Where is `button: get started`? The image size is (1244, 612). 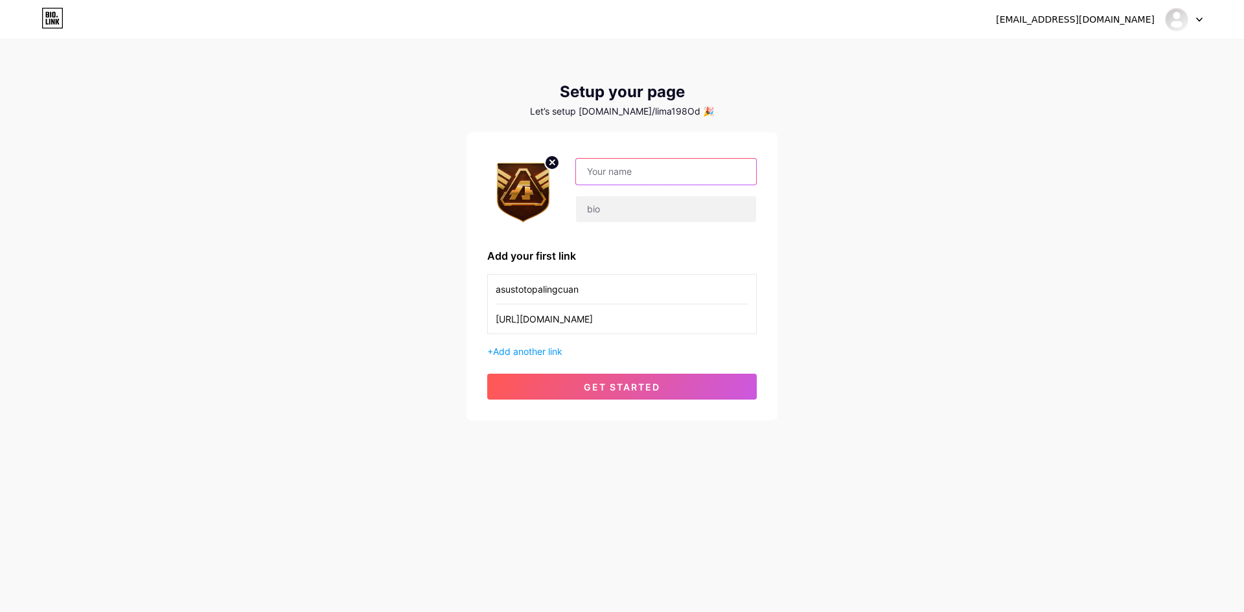 button: get started is located at coordinates (622, 387).